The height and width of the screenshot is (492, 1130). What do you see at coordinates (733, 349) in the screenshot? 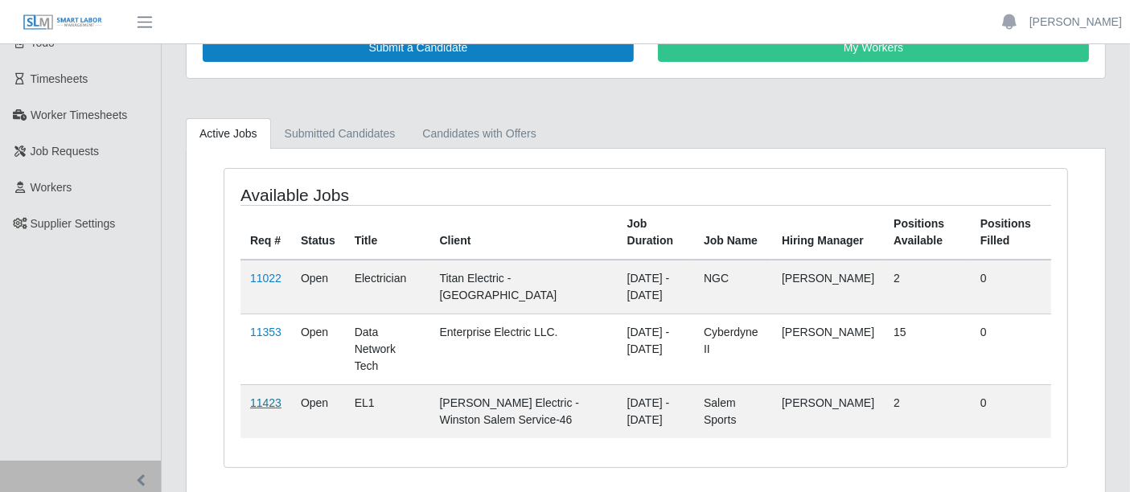
I see `td: Cyberdyne II` at bounding box center [733, 349].